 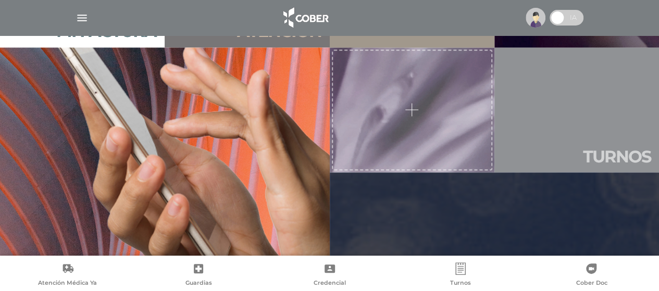 I want to click on a: Atención Médica Ya, so click(x=67, y=275).